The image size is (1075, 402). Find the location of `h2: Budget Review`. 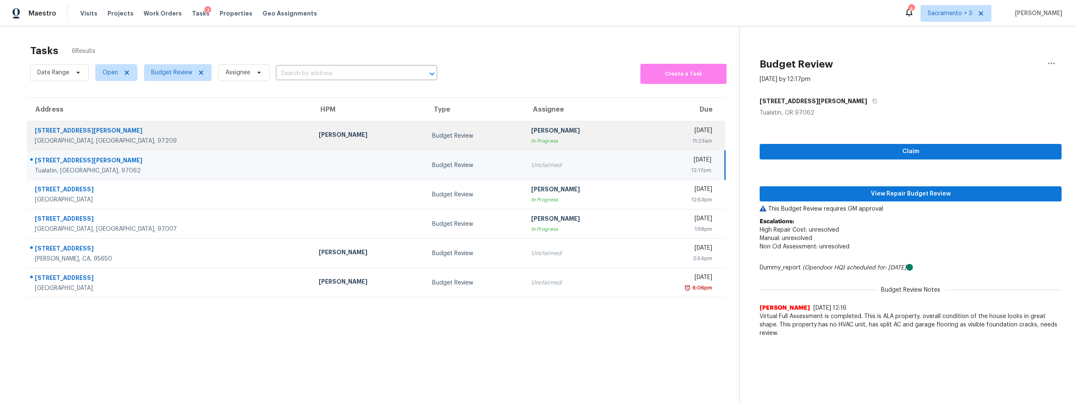

h2: Budget Review is located at coordinates (796, 64).